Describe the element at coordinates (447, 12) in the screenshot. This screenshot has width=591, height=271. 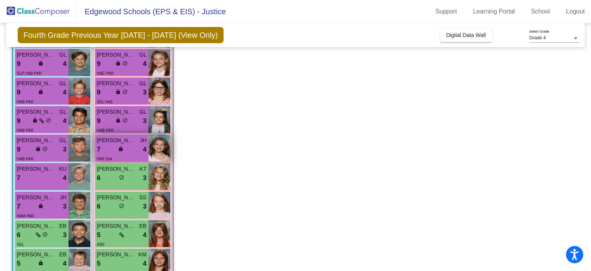
I see `a: Support` at that location.